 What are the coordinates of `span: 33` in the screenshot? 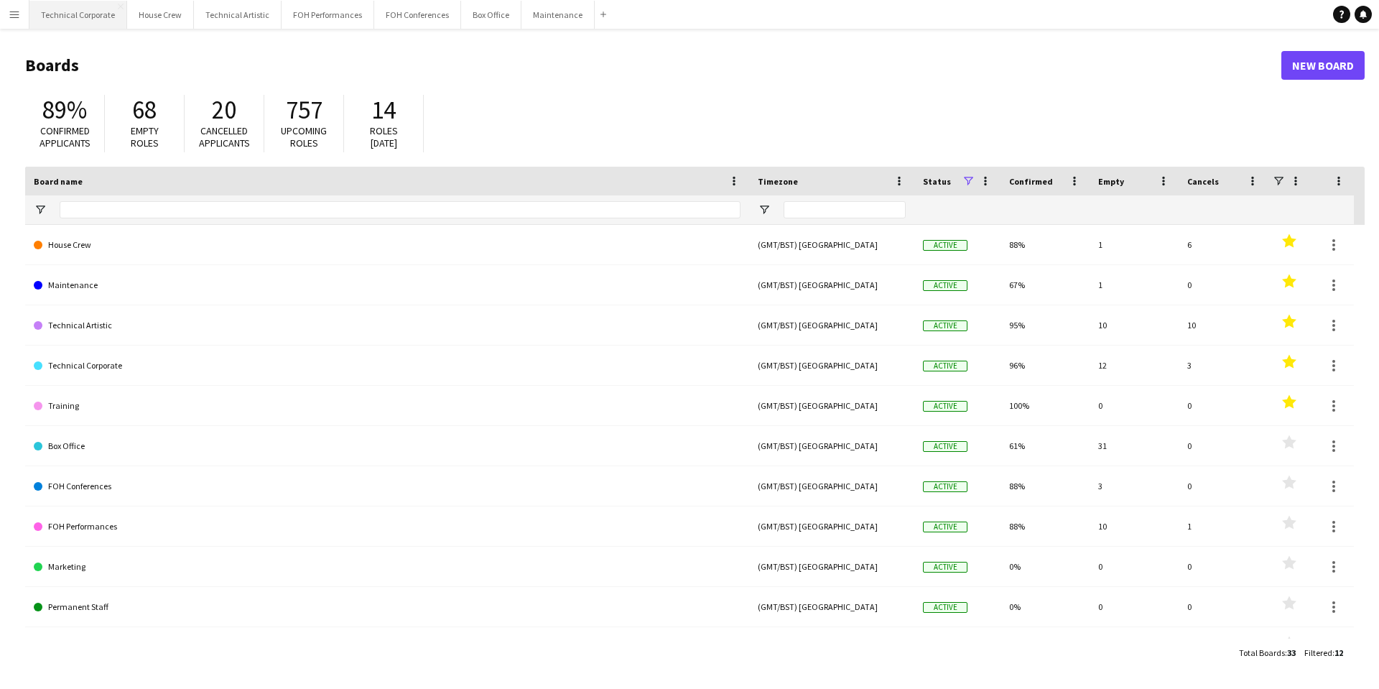 It's located at (1292, 652).